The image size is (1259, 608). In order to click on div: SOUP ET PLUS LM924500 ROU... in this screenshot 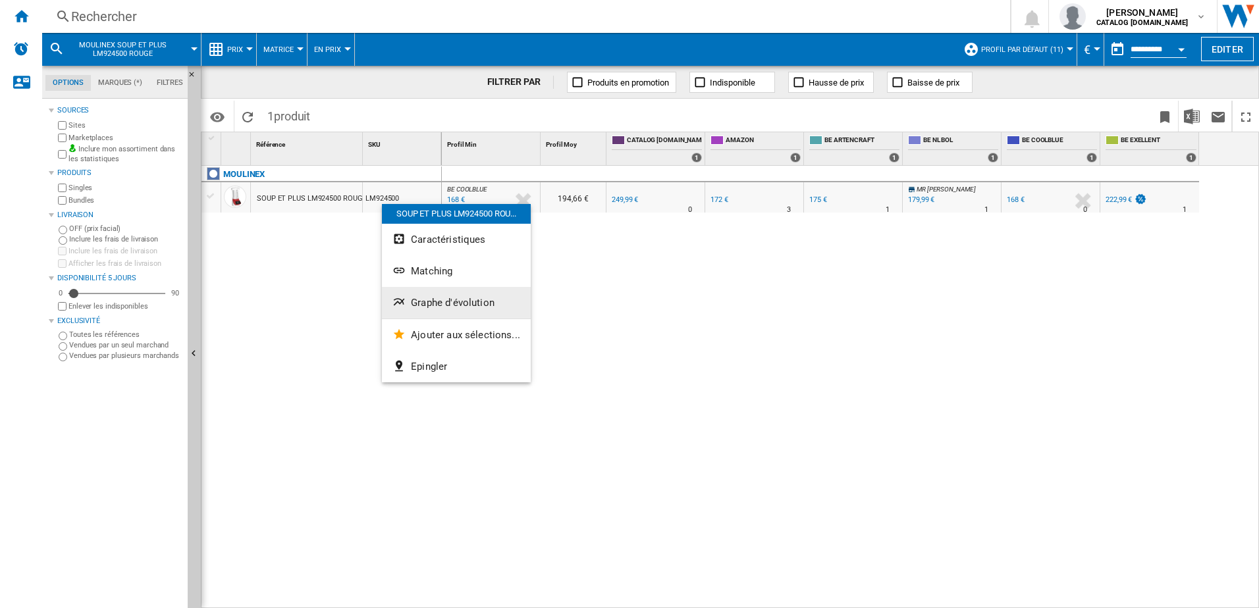, I will do `click(456, 214)`.